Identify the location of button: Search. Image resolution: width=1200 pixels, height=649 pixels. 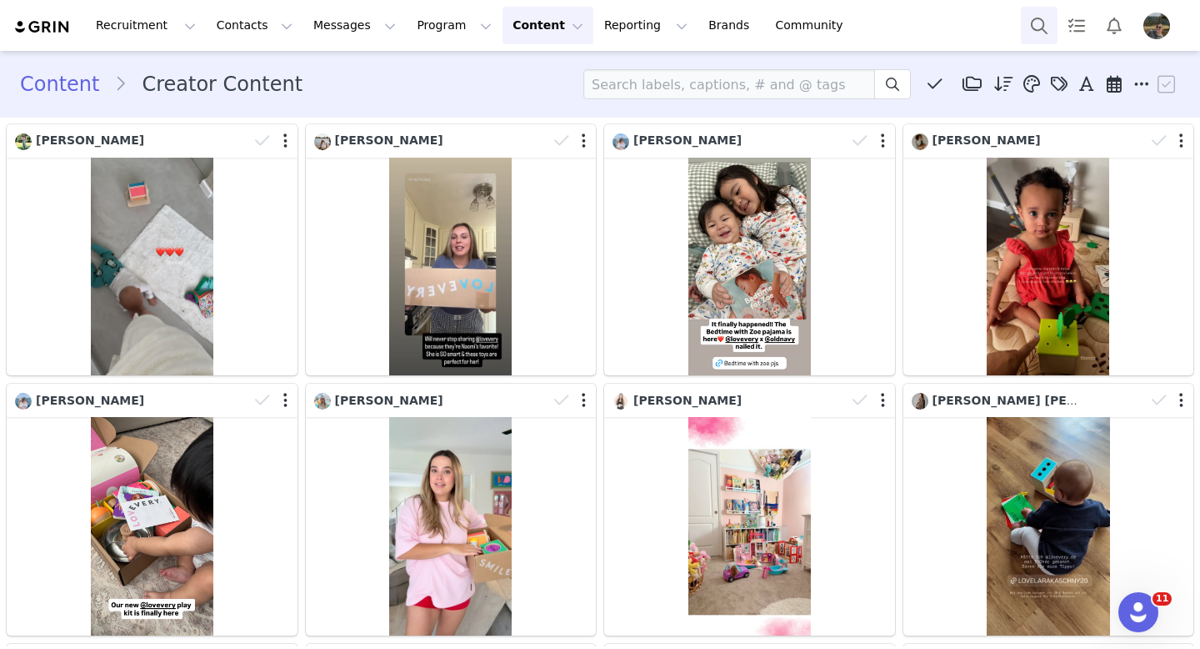
(1040, 25).